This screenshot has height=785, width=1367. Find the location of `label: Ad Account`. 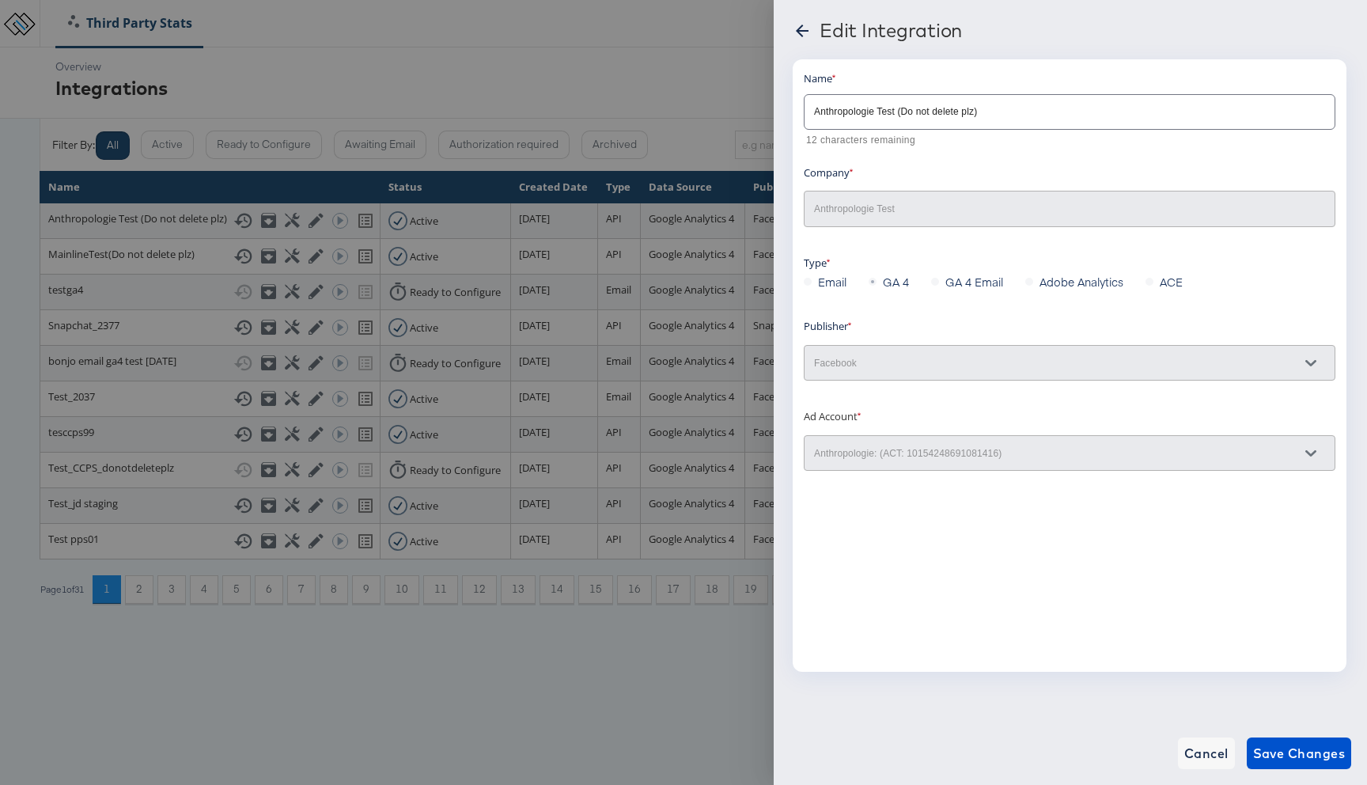

label: Ad Account is located at coordinates (832, 416).